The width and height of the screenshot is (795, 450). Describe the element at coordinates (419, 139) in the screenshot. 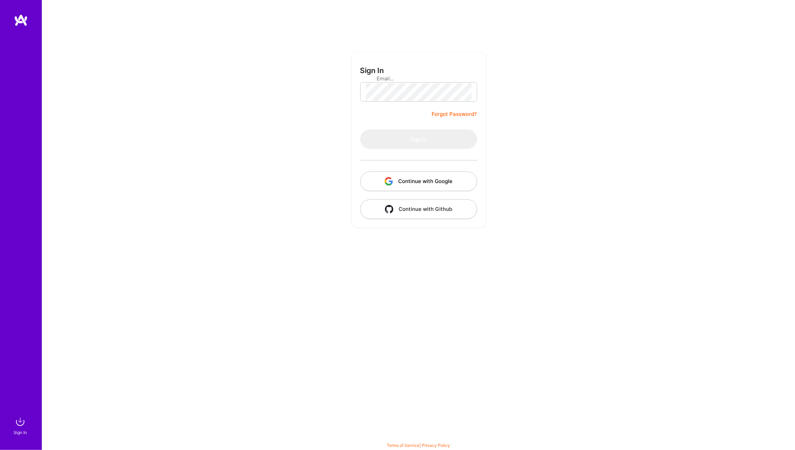

I see `button: Sign In` at that location.